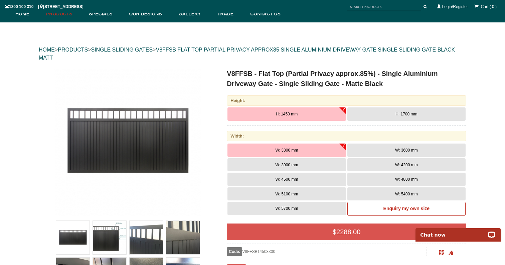 The width and height of the screenshot is (505, 265). I want to click on a: Contact Us, so click(264, 14).